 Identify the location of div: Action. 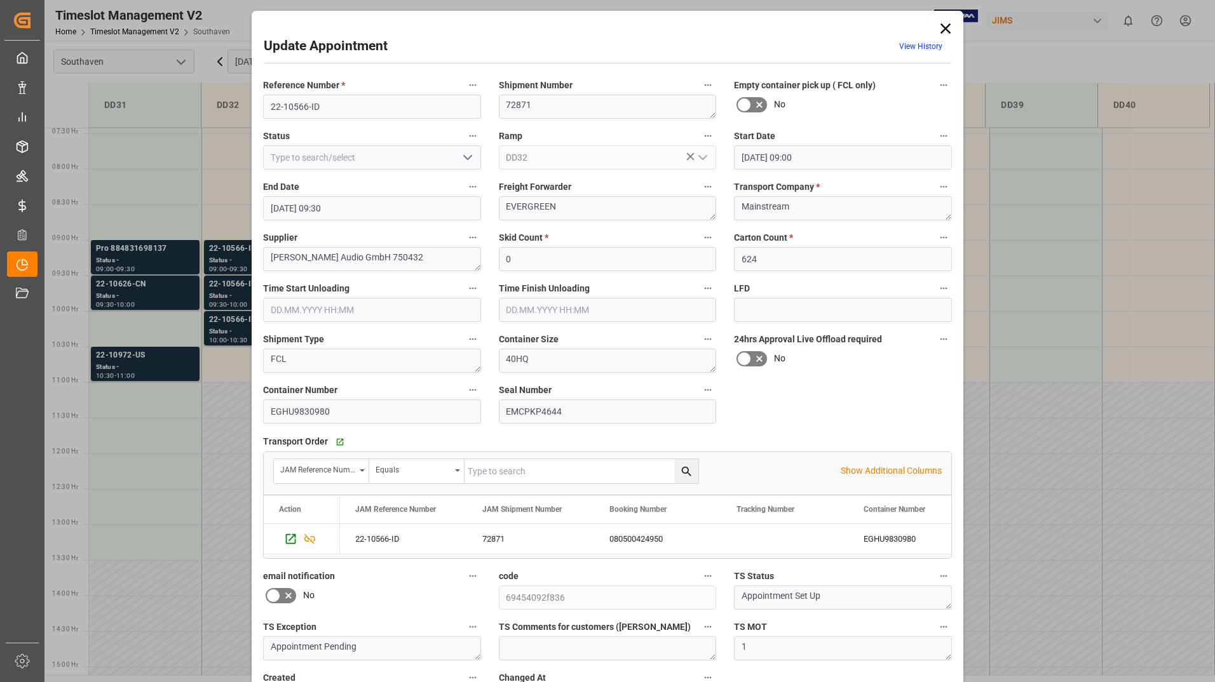
(290, 510).